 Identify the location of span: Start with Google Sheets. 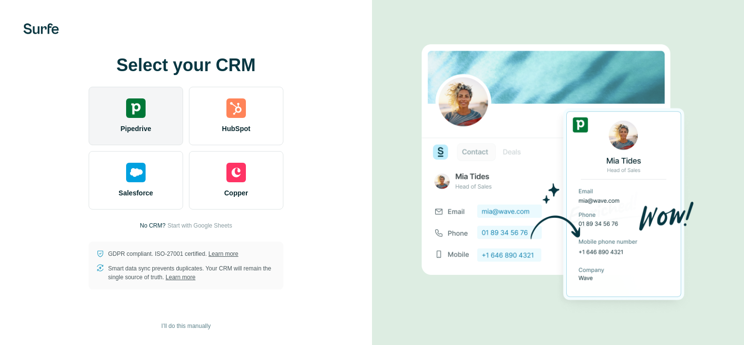
(200, 225).